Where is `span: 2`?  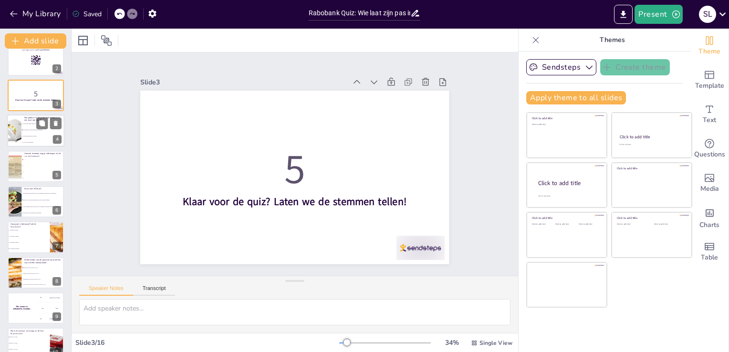 span: 2 is located at coordinates (43, 166).